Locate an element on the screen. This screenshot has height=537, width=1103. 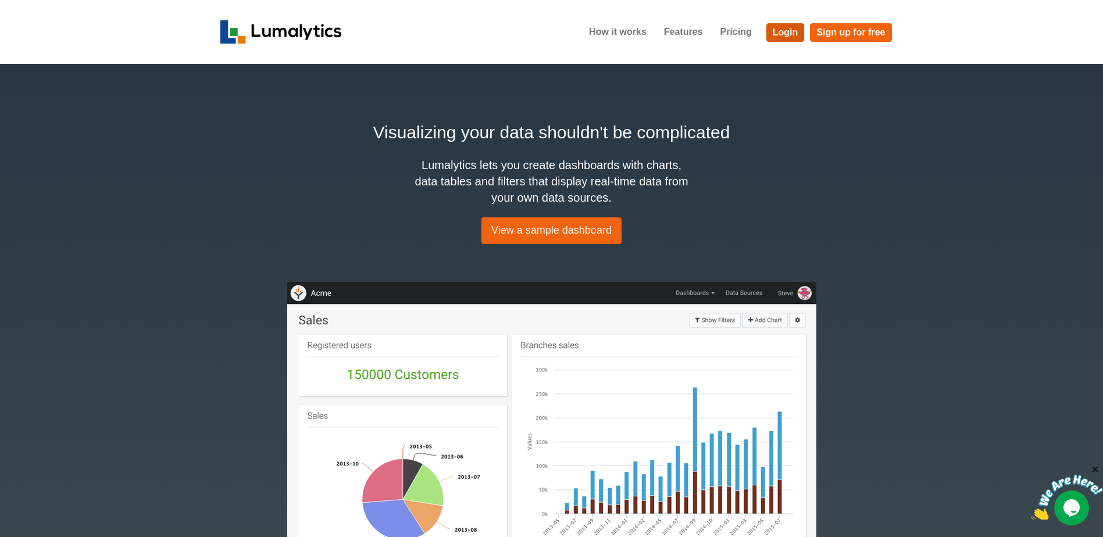
a: Login is located at coordinates (786, 33).